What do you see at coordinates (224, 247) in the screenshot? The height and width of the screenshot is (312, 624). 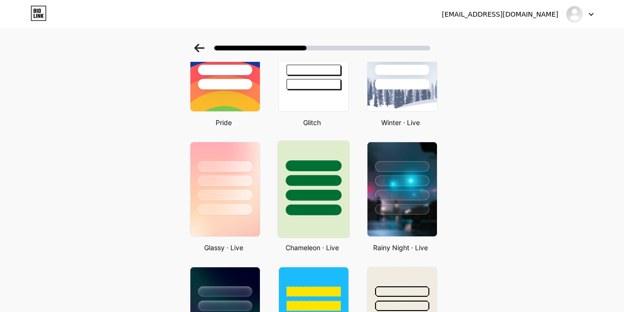 I see `div: Glassy · Live` at bounding box center [224, 247].